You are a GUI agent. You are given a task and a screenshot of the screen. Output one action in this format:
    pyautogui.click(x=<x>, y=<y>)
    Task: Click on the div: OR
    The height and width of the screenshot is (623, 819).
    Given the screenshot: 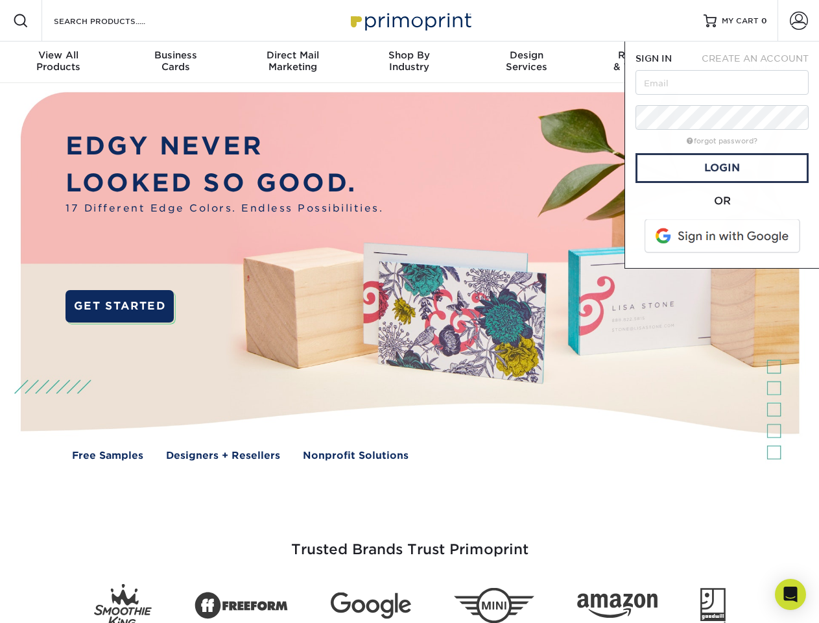 What is the action you would take?
    pyautogui.click(x=722, y=201)
    